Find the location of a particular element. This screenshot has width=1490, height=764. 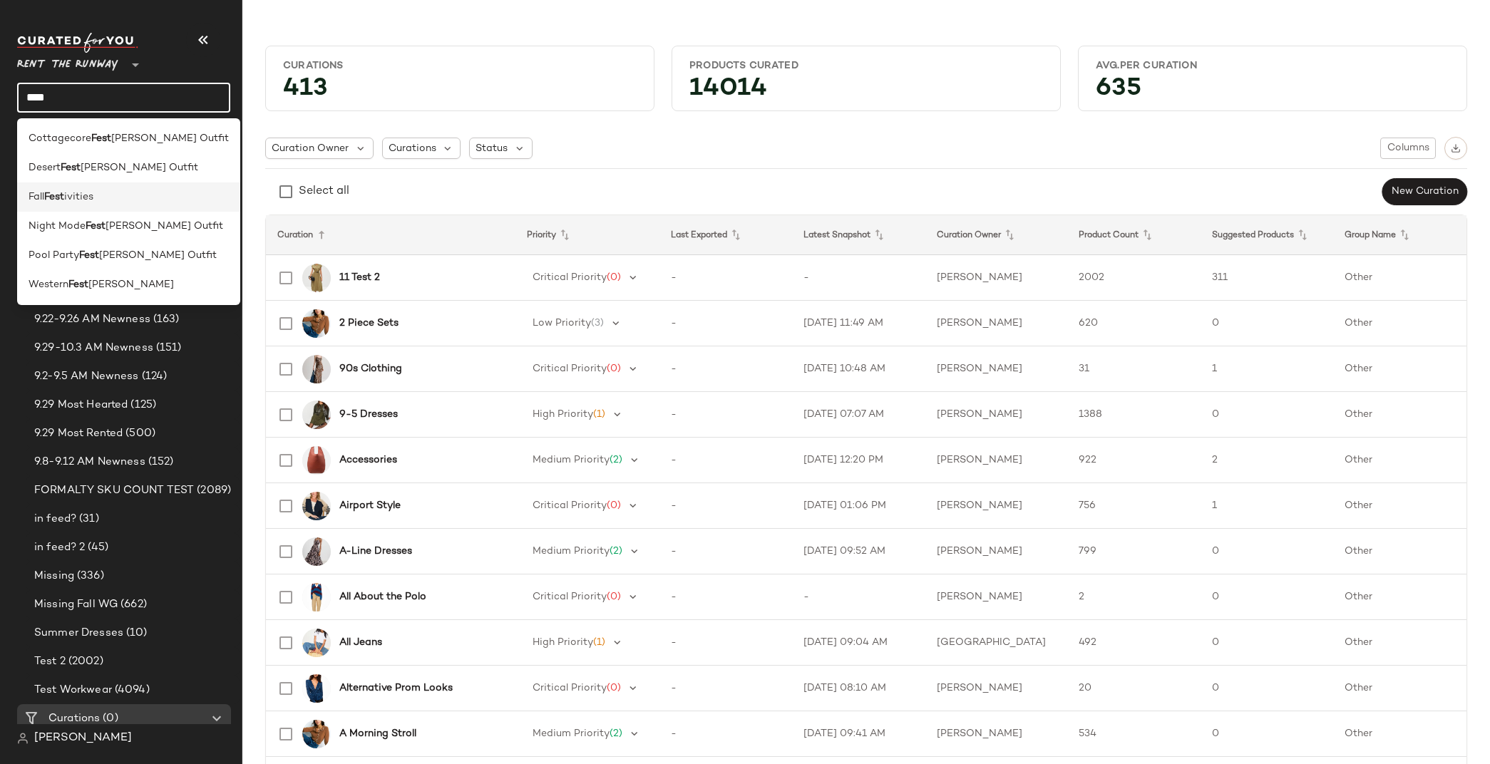

span: Missing Fall WG is located at coordinates (76, 605).